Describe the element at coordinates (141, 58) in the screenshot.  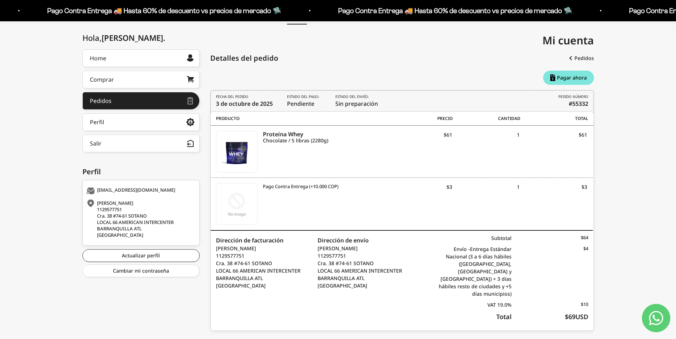
I see `a: Home` at that location.